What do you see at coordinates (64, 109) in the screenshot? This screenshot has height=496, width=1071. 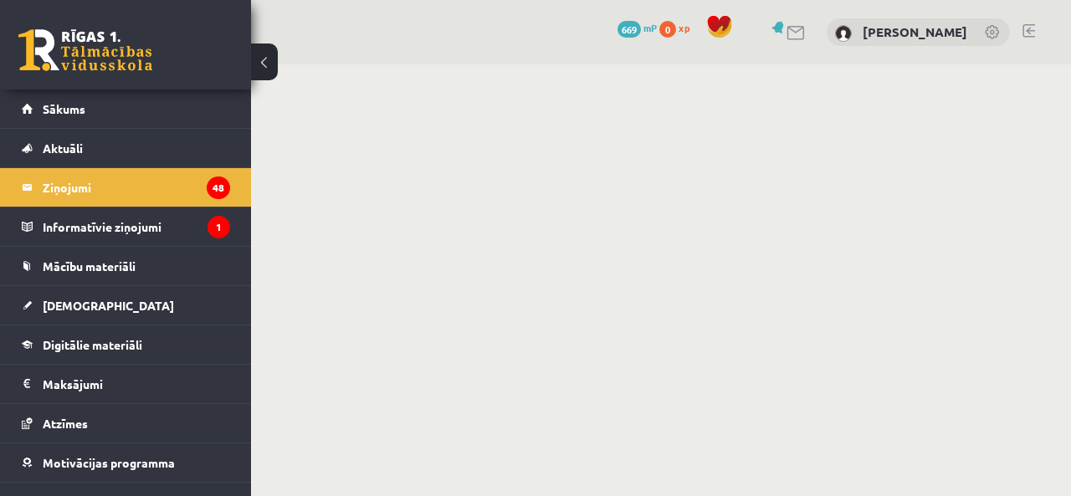 I see `span: Sākums` at bounding box center [64, 109].